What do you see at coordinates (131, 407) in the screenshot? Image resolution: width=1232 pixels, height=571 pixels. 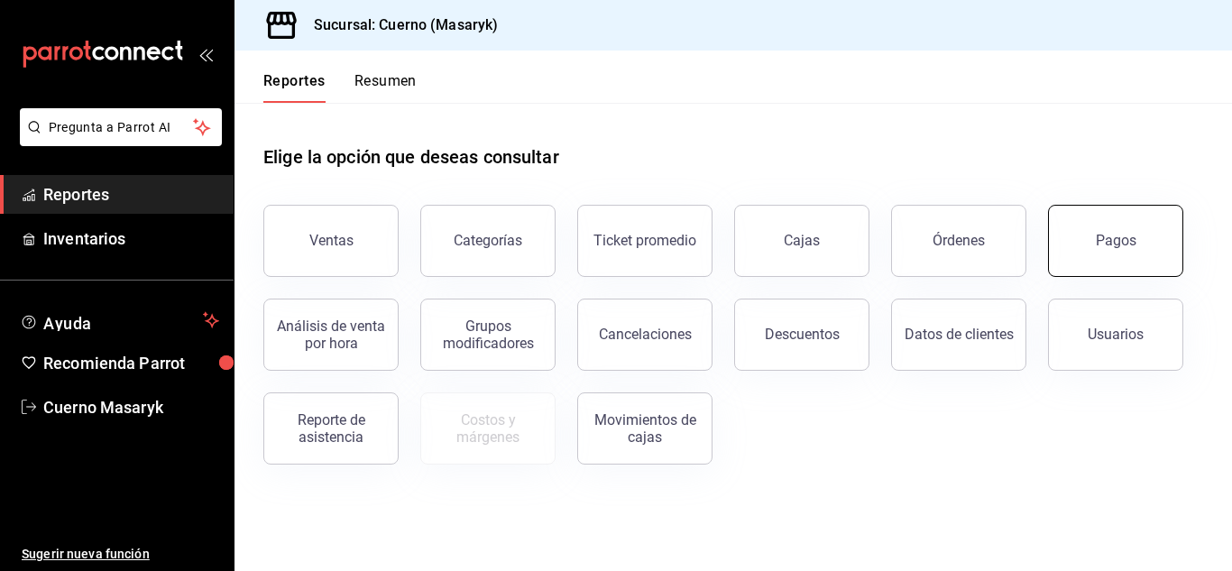 I see `span: Cuerno Masaryk` at bounding box center [131, 407].